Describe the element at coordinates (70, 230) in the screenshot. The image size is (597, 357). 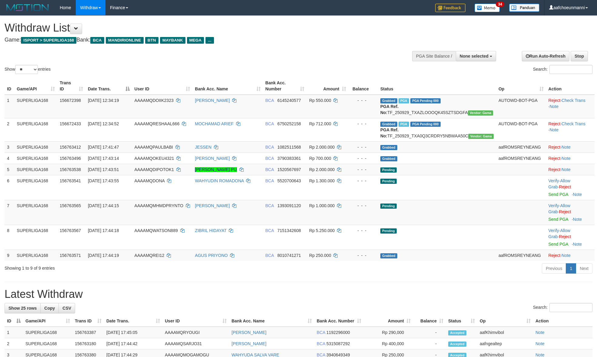
I see `span: 156763567` at that location.